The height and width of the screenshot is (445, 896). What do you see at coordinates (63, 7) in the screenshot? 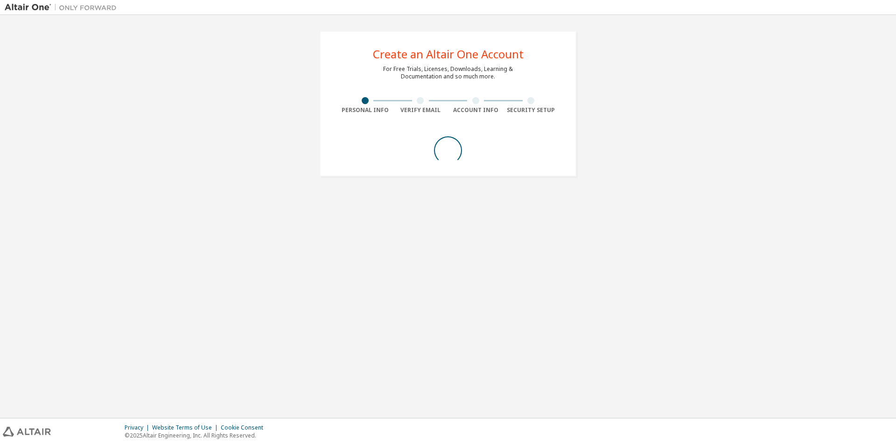
I see `img: Altair One` at bounding box center [63, 7].